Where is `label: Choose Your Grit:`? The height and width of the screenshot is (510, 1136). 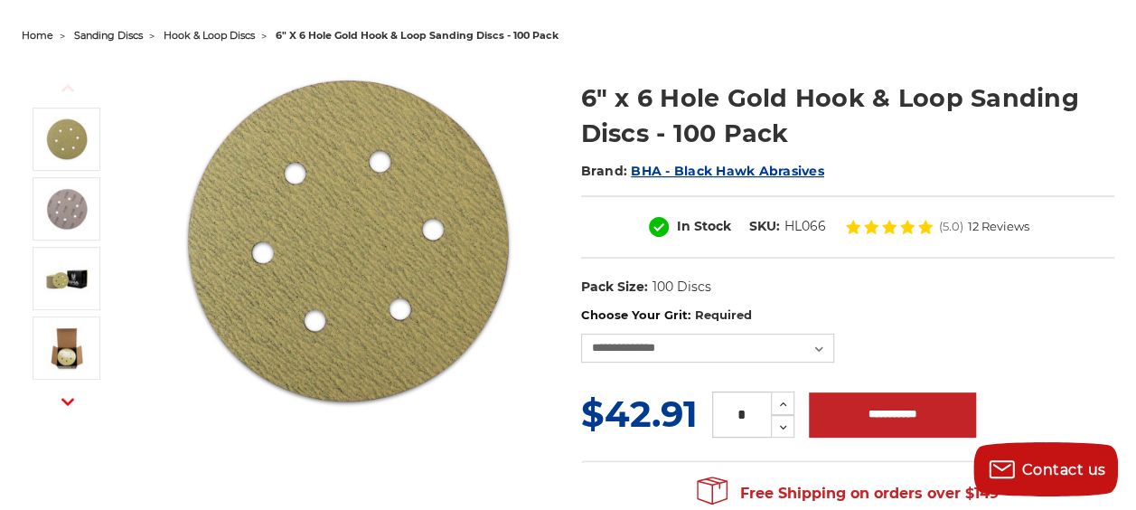
label: Choose Your Grit: is located at coordinates (848, 315).